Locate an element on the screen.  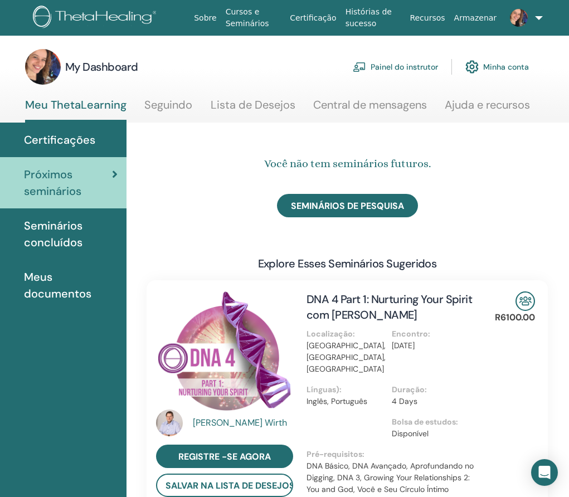
button: salvar na lista de desejos is located at coordinates (225, 485).